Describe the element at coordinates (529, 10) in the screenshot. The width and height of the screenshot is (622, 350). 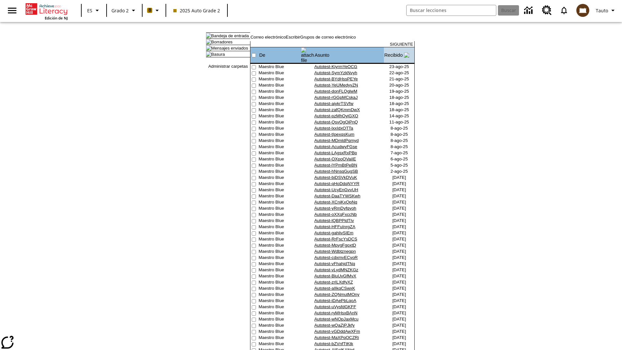
I see `a: Centro de información` at that location.